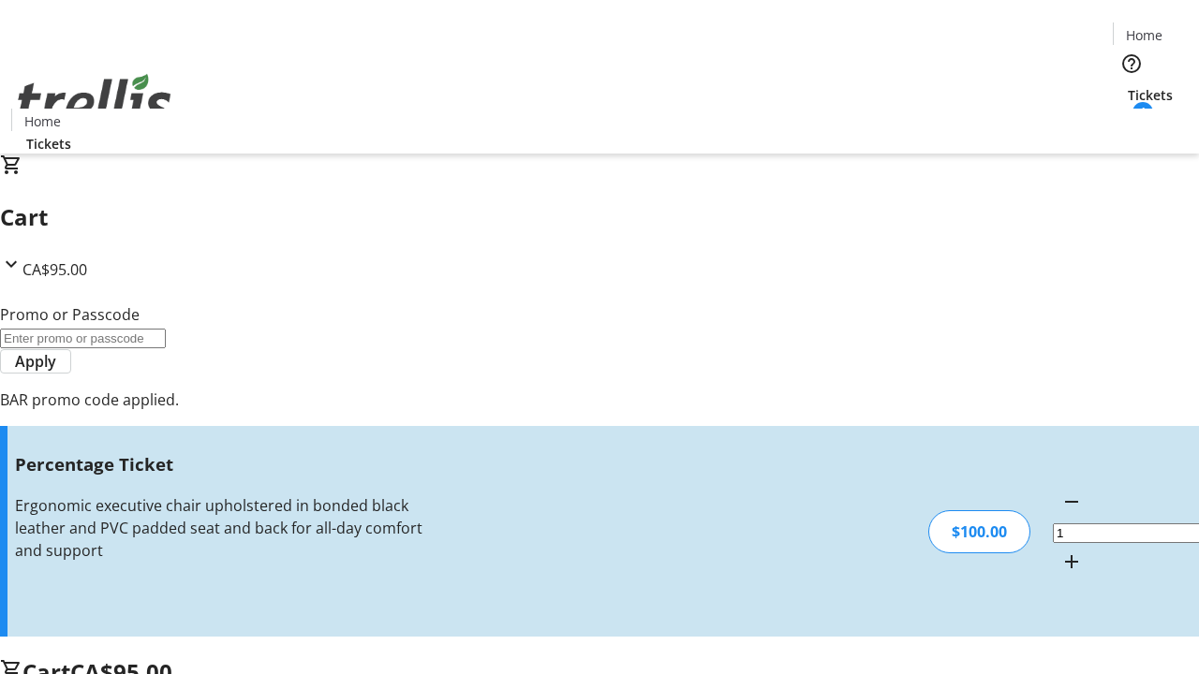 Image resolution: width=1199 pixels, height=674 pixels. I want to click on img: Orient E2E Organization CMEONMH8dm's Logo, so click(95, 100).